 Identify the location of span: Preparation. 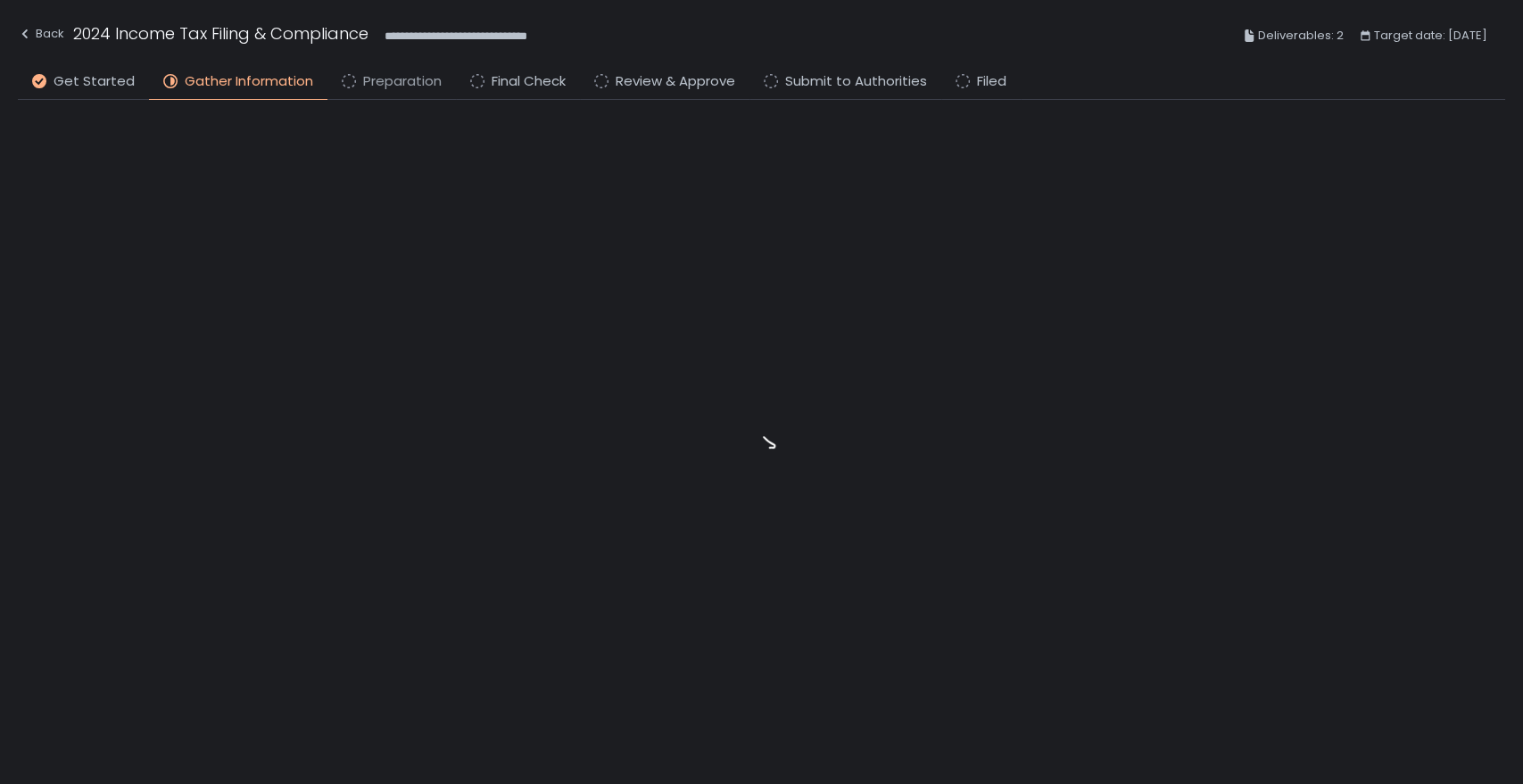
(402, 81).